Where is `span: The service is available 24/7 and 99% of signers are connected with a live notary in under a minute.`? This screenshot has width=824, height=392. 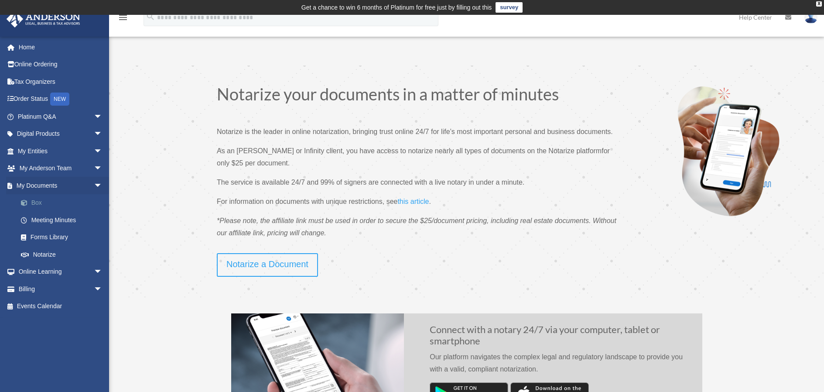 span: The service is available 24/7 and 99% of signers are connected with a live notary in under a minute. is located at coordinates (370, 182).